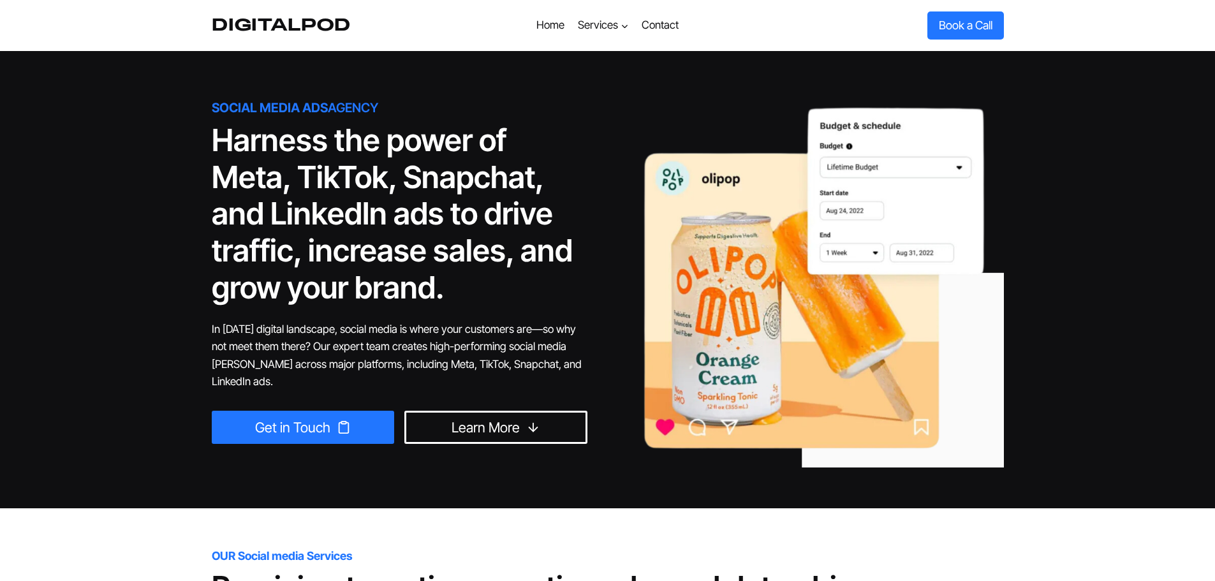  Describe the element at coordinates (282, 556) in the screenshot. I see `strong: OUR Social media Services` at that location.